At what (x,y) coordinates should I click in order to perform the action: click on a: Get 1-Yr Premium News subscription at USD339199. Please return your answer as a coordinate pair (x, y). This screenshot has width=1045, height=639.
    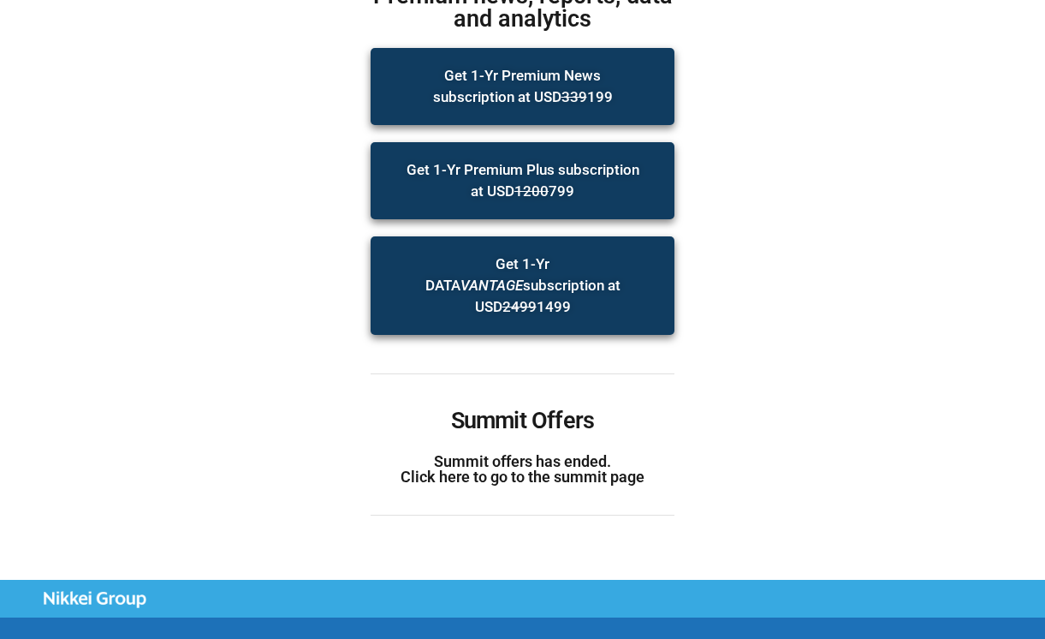
    Looking at the image, I should click on (522, 86).